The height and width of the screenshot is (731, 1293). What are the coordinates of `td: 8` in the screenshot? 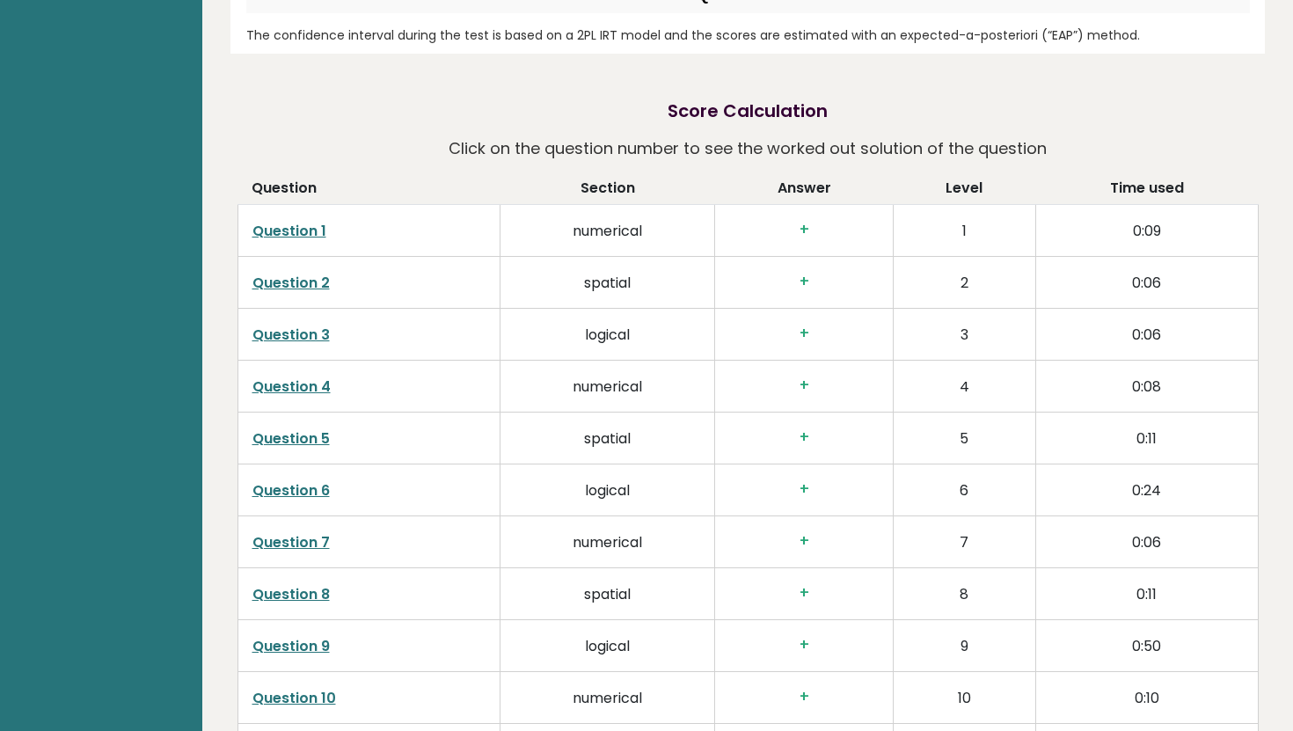 It's located at (964, 594).